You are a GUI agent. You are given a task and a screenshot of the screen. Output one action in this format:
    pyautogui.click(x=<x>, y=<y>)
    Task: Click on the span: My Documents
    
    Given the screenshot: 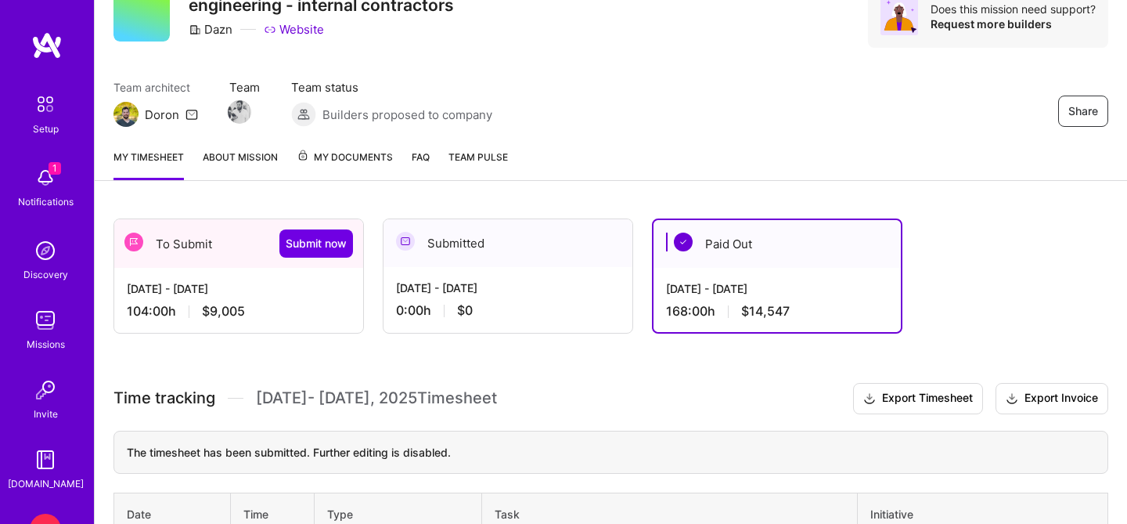 What is the action you would take?
    pyautogui.click(x=344, y=157)
    